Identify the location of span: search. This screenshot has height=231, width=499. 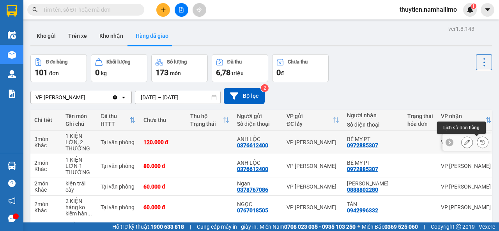
(35, 10).